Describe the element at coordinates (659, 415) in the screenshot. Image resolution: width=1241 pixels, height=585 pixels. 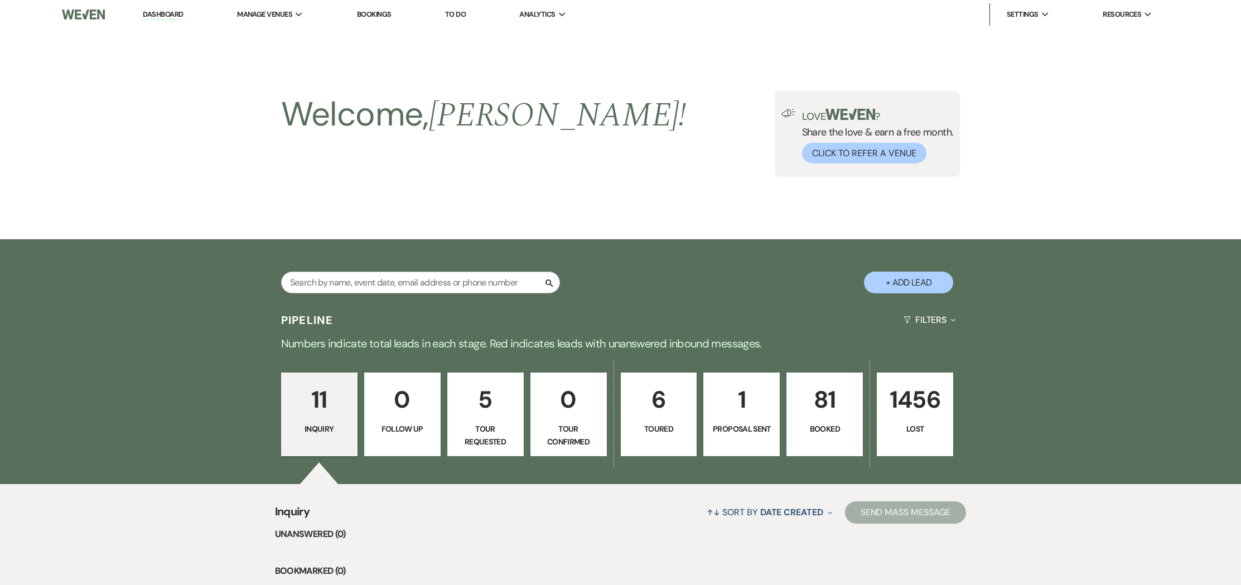
I see `a: 6Toured` at that location.